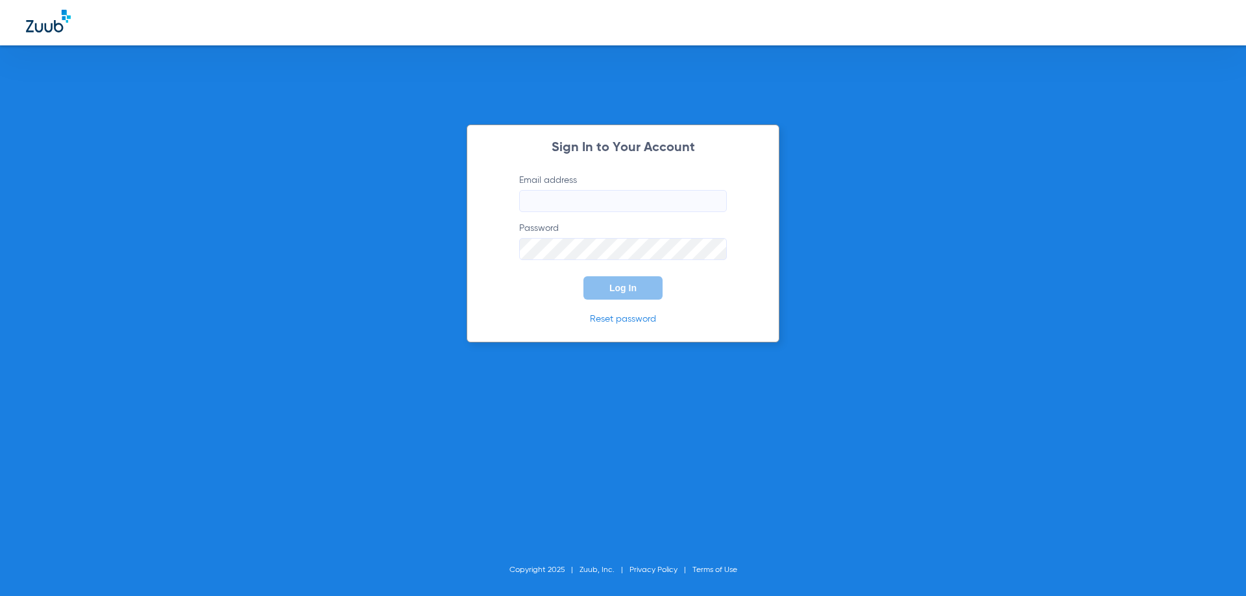 This screenshot has width=1246, height=596. What do you see at coordinates (623, 148) in the screenshot?
I see `h2: Sign In to Your Account` at bounding box center [623, 148].